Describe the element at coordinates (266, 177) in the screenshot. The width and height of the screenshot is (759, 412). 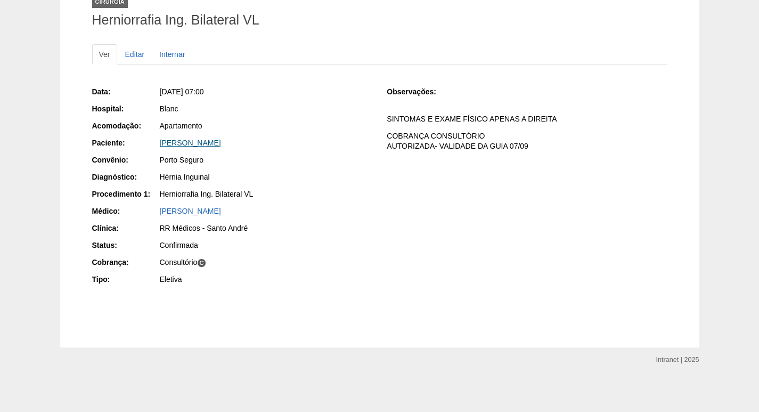
I see `div: Hérnia Inguinal` at that location.